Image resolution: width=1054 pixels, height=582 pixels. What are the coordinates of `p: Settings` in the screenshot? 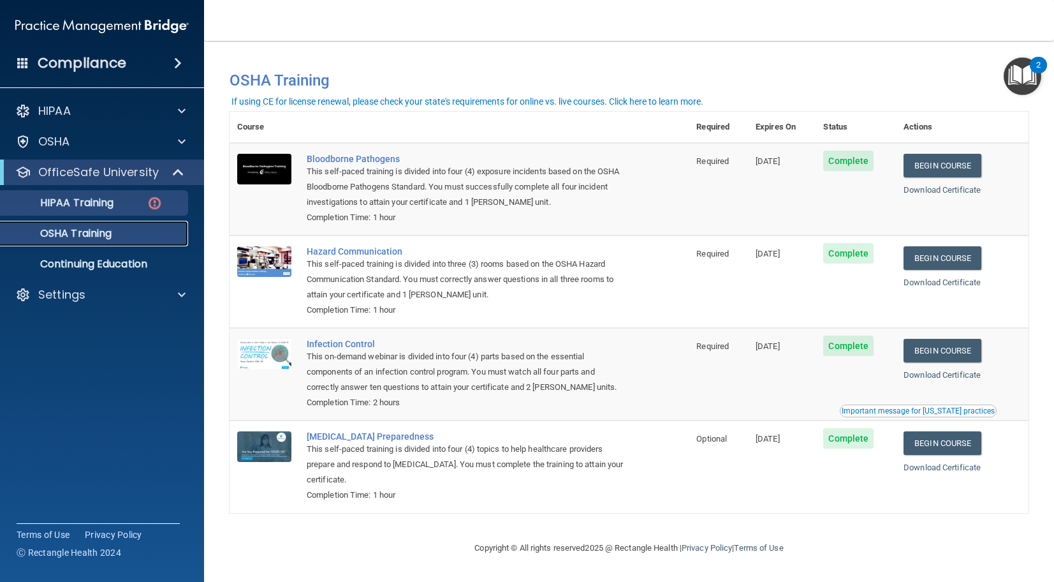 It's located at (62, 295).